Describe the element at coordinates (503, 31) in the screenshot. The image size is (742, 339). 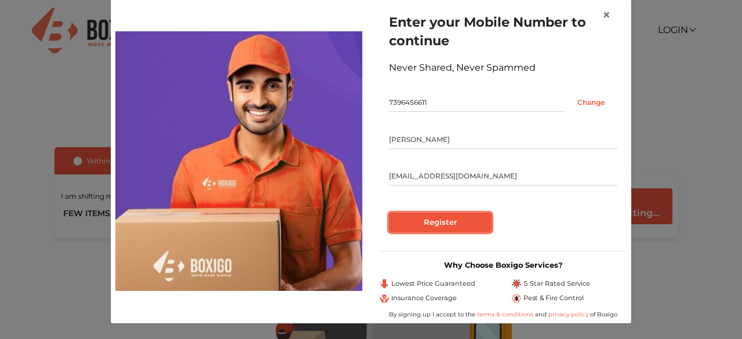
I see `h1: Enter your Mobile Number to continue` at that location.